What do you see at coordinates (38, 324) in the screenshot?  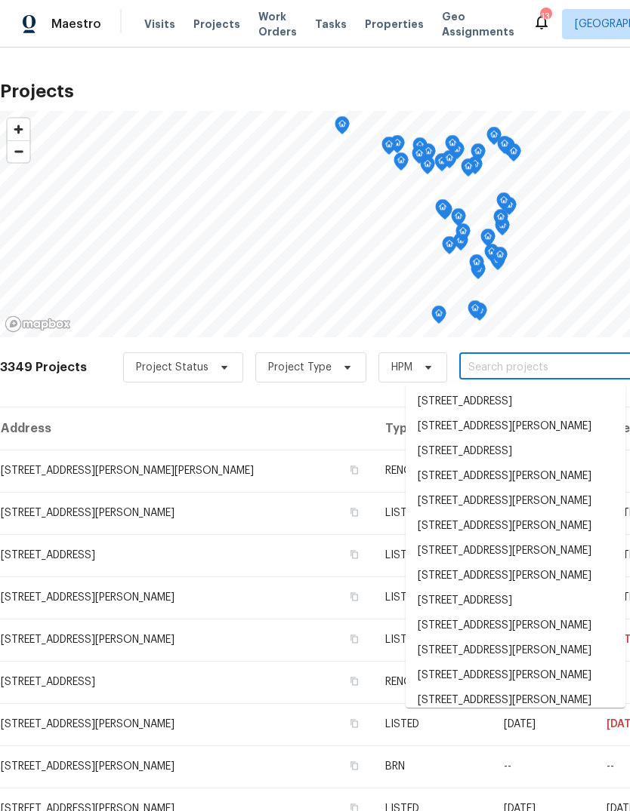 I see `a: Mapbox homepage` at bounding box center [38, 324].